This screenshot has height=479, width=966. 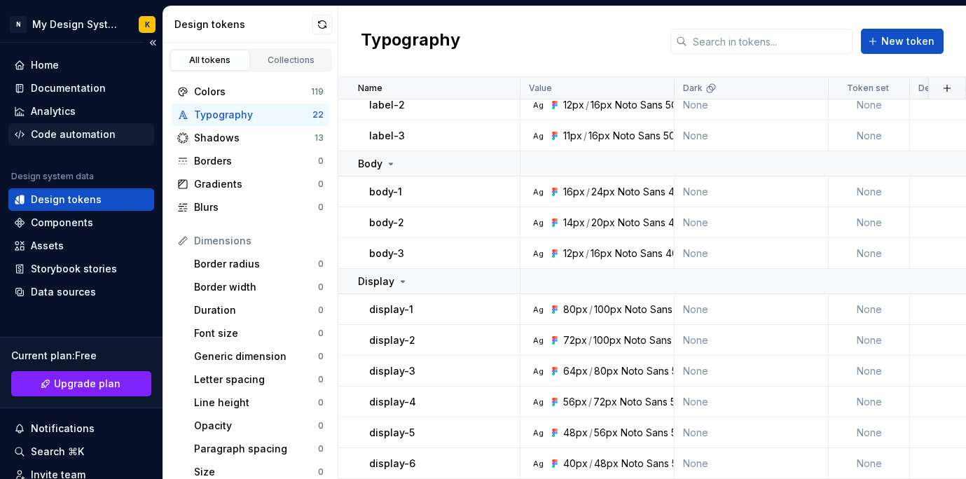 I want to click on div: 64px, so click(x=575, y=371).